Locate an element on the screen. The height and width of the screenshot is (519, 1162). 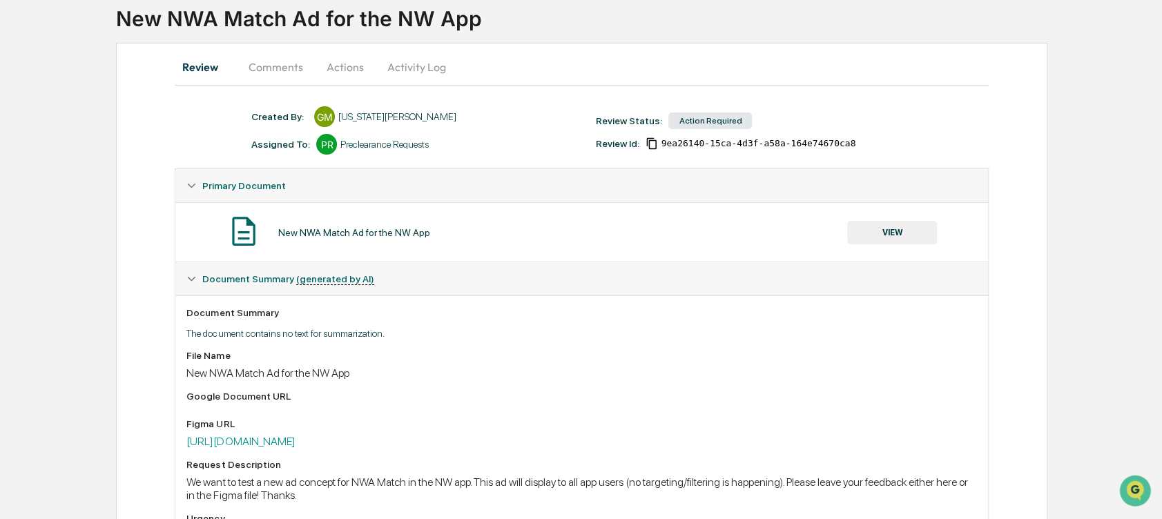
button: Activity Log is located at coordinates (416, 67).